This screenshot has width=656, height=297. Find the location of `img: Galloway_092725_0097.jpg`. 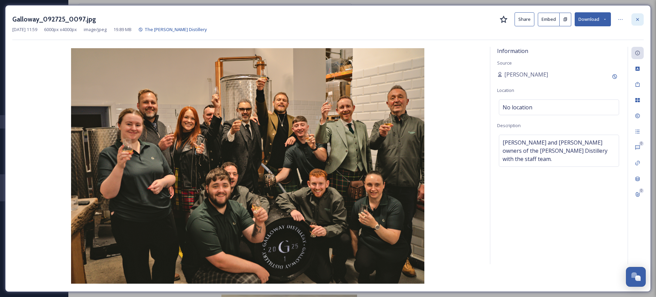

img: Galloway_092725_0097.jpg is located at coordinates (248, 166).